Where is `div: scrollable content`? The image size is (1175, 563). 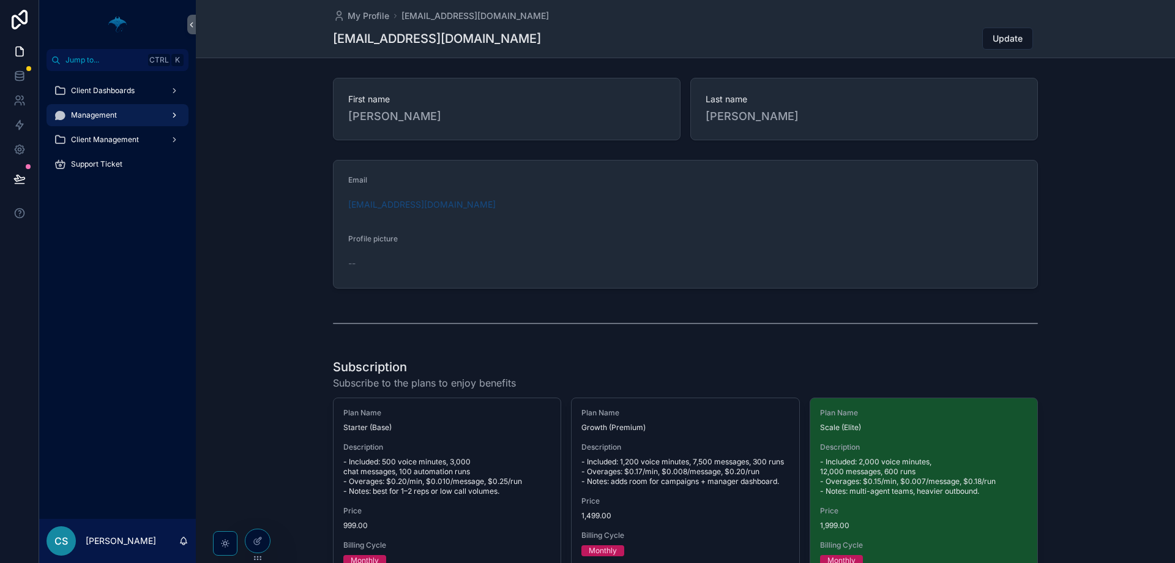
div: scrollable content is located at coordinates (118, 131).